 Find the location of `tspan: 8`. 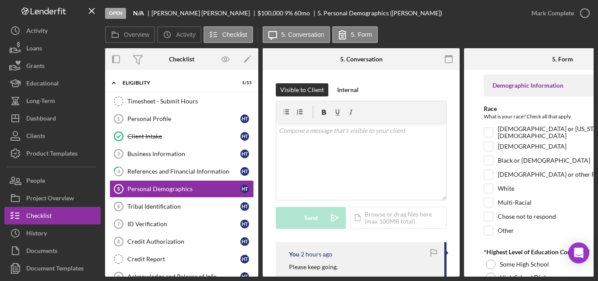

tspan: 8 is located at coordinates (119, 241).